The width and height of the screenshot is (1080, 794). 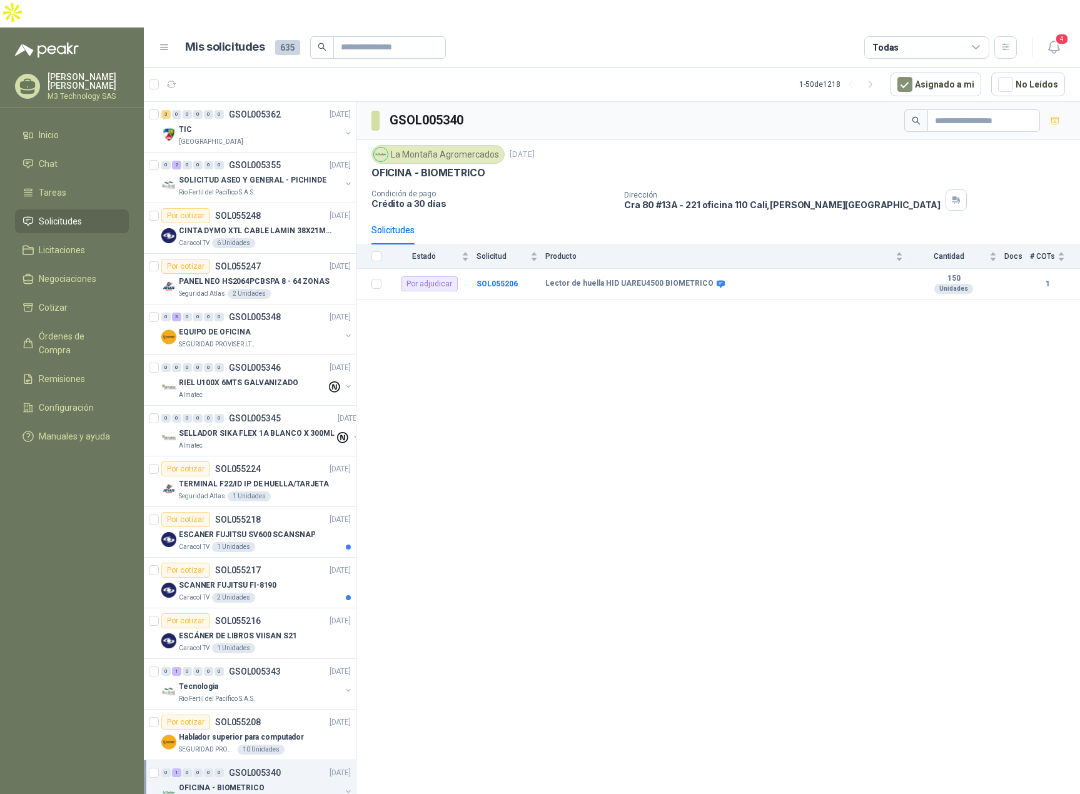 I want to click on img: Company Logo, so click(x=169, y=590).